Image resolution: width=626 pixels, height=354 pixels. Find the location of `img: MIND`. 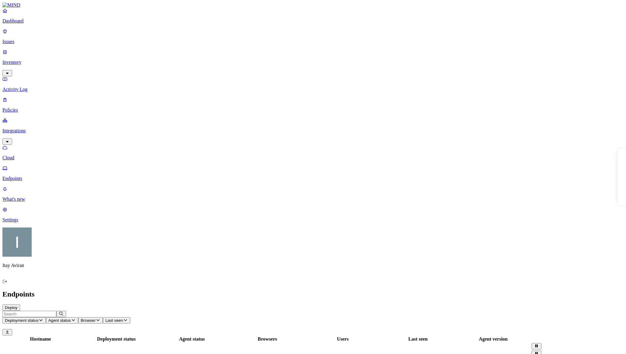

img: MIND is located at coordinates (11, 5).